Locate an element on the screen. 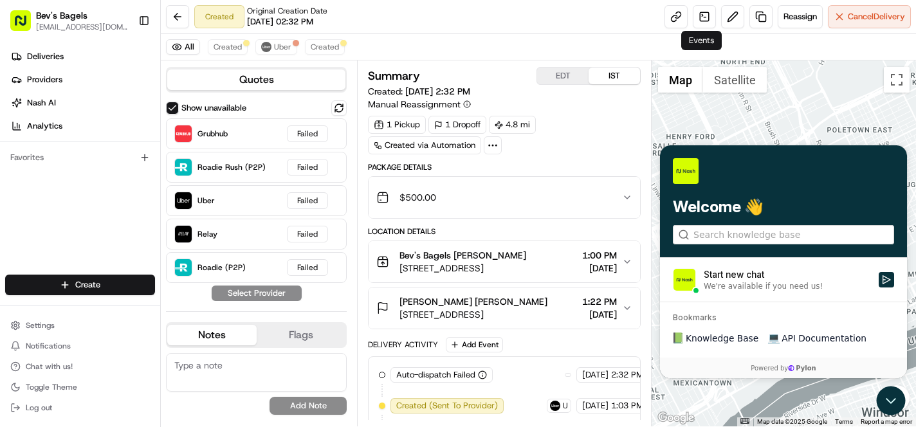 The width and height of the screenshot is (916, 427). p: Welcome 👋 is located at coordinates (123, 62).